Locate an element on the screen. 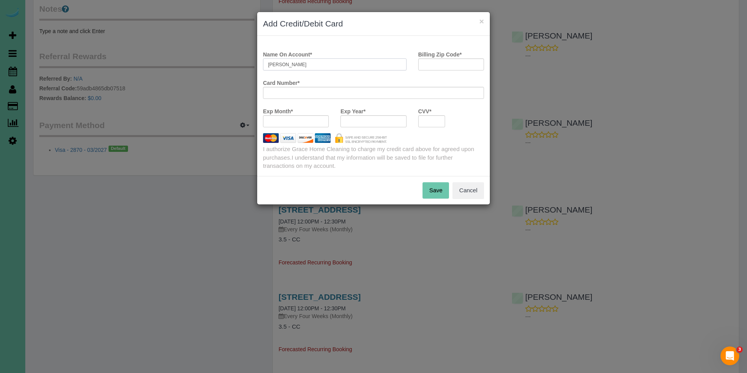 Image resolution: width=747 pixels, height=373 pixels. label: Name On Account is located at coordinates (287, 53).